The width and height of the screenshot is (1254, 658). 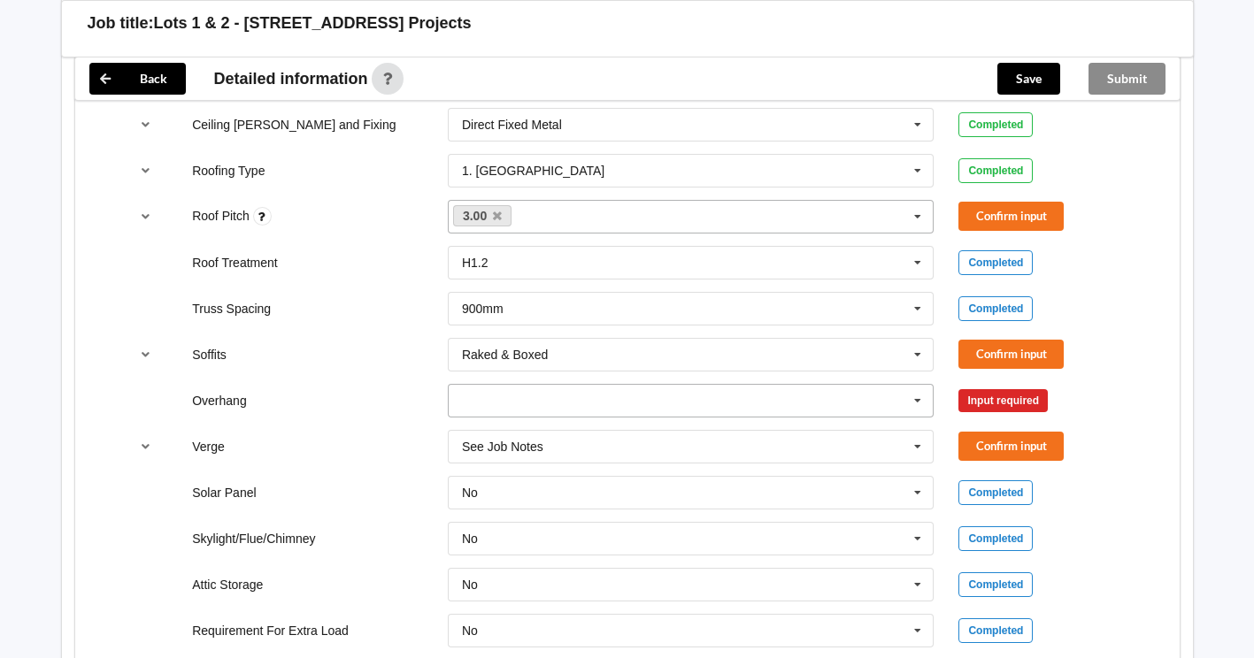 What do you see at coordinates (209, 355) in the screenshot?
I see `label: Soffits` at bounding box center [209, 355].